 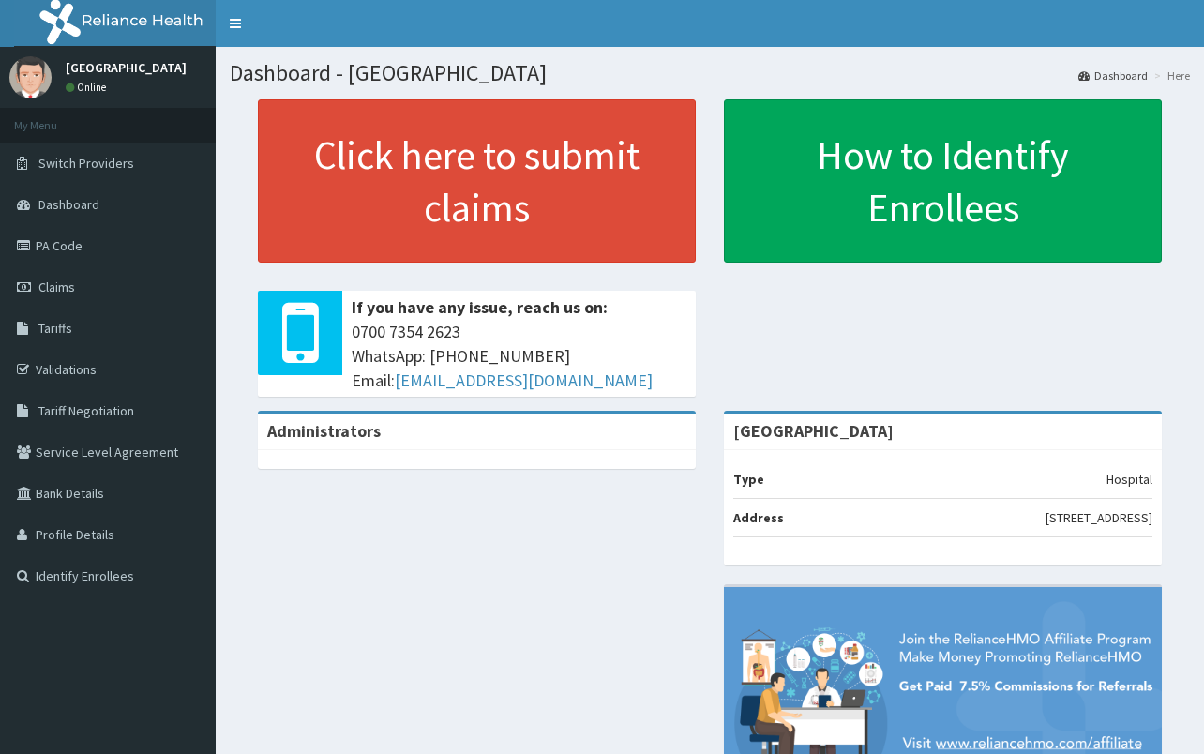 What do you see at coordinates (942, 181) in the screenshot?
I see `a: How to Identify Enrollees` at bounding box center [942, 181].